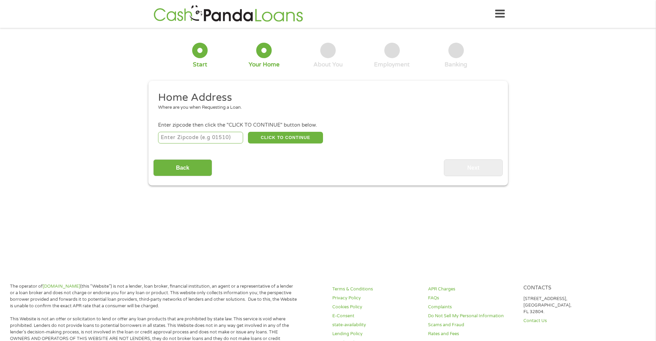 Image resolution: width=656 pixels, height=341 pixels. I want to click on button: CLICK TO CONTINUE, so click(285, 138).